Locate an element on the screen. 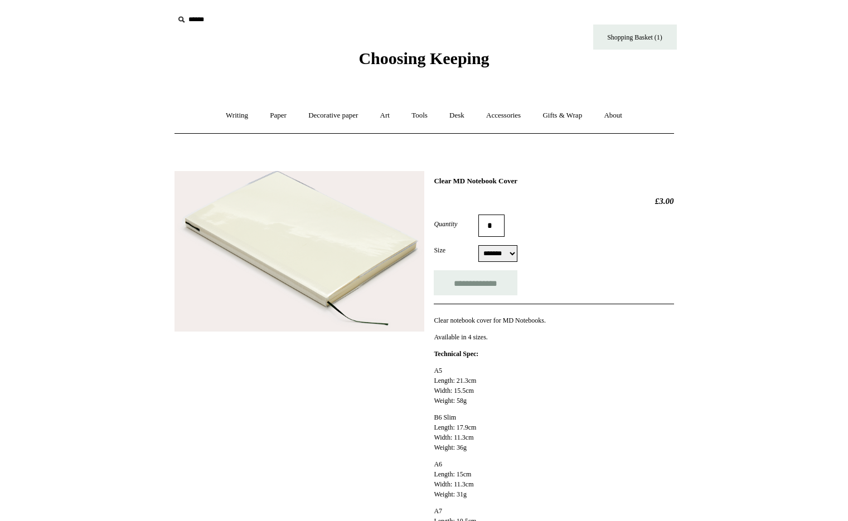  a: About is located at coordinates (613, 115).